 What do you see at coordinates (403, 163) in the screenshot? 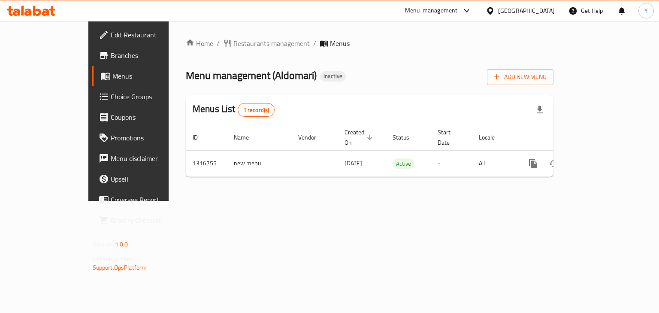
I see `span: Active` at bounding box center [403, 163].